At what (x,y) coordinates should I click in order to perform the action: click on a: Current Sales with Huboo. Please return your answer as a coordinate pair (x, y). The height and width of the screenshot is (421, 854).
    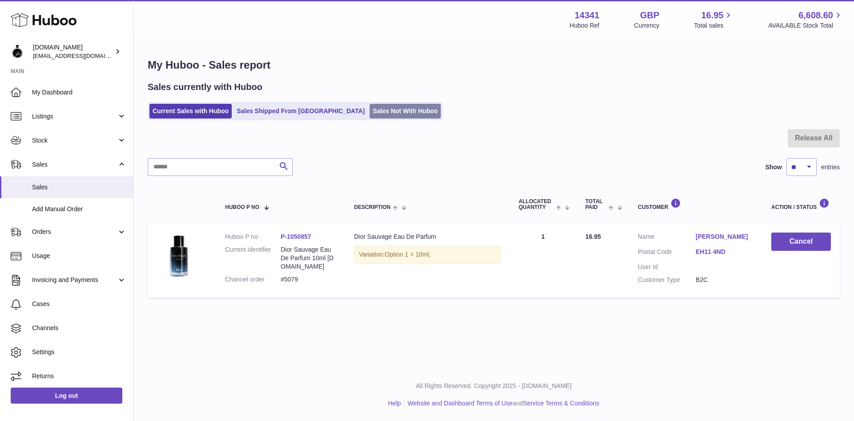
    Looking at the image, I should click on (190, 111).